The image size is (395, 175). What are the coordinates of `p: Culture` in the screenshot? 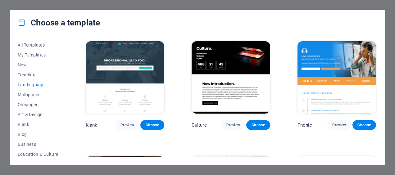 It's located at (199, 125).